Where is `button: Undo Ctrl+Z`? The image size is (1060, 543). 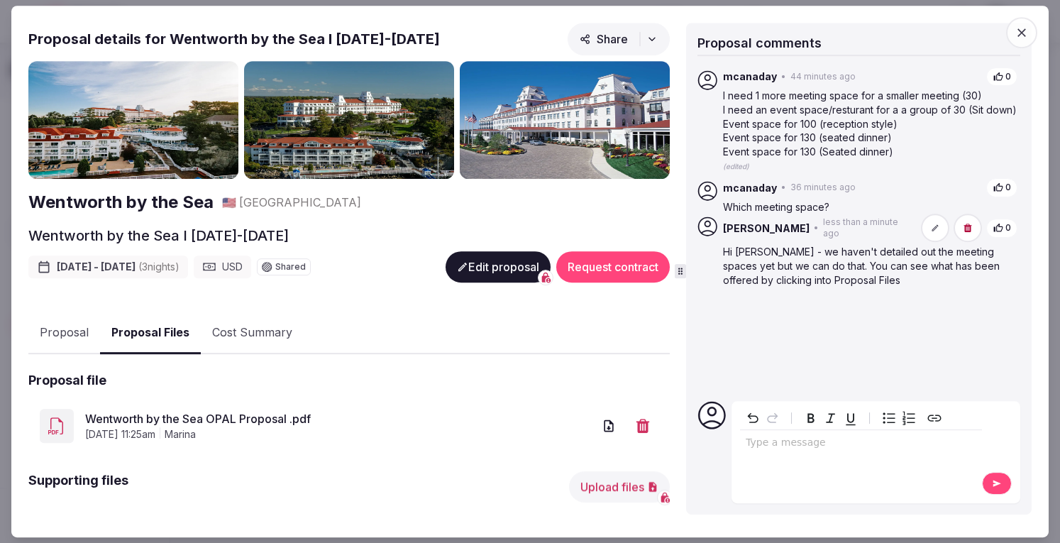
button: Undo Ctrl+Z is located at coordinates (752, 418).